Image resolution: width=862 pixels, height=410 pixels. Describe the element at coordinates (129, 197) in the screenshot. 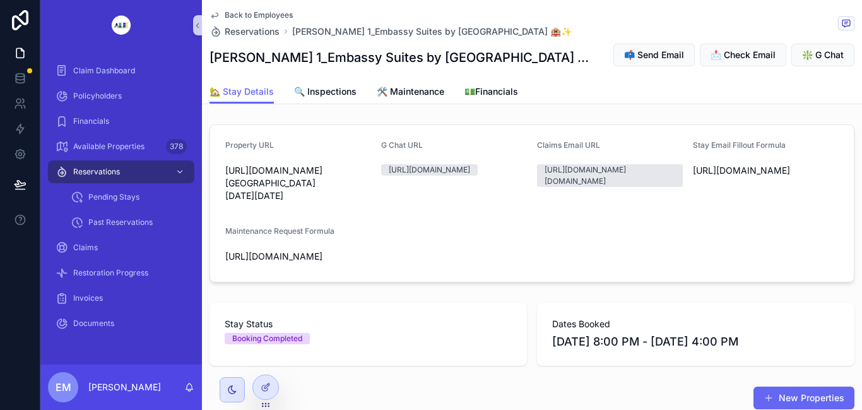

I see `a: Pending Stays` at that location.